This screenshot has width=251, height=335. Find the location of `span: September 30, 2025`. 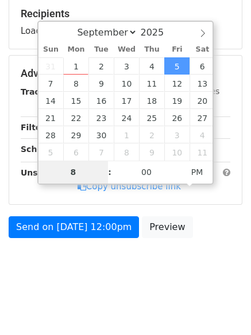

span: September 30, 2025 is located at coordinates (101, 135).